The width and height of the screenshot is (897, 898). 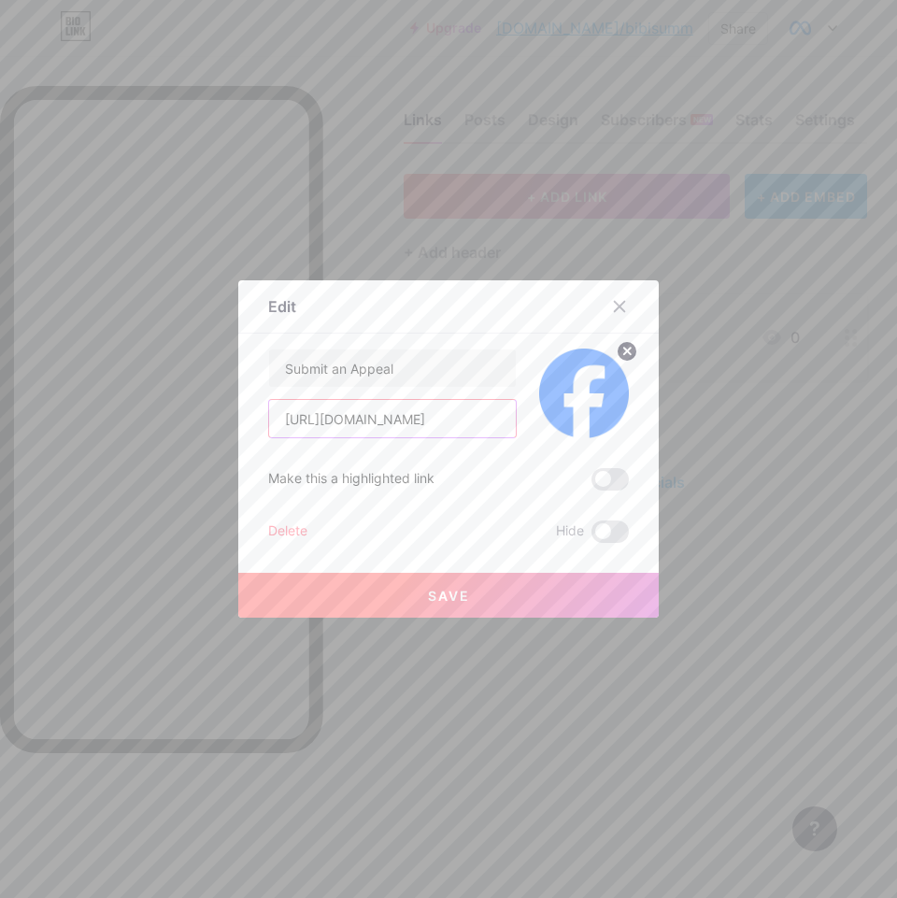 What do you see at coordinates (351, 480) in the screenshot?
I see `div: Make this a highlighted link` at bounding box center [351, 480].